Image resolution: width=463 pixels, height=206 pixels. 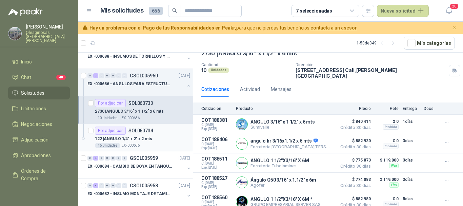 What do you see at coordinates (129, 84) in the screenshot?
I see `p: EX -000686 - ANGULOS PARA ESTRUCTURAS DE FOSA DE L` at bounding box center [129, 84].